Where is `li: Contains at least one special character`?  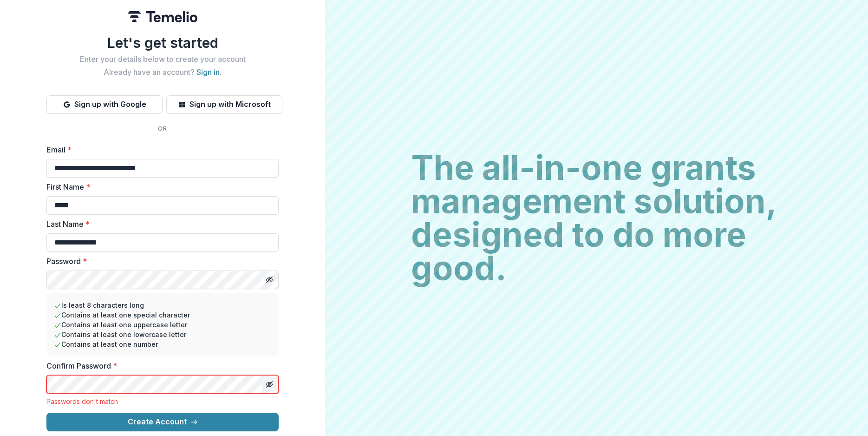
li: Contains at least one special character is located at coordinates (163, 314).